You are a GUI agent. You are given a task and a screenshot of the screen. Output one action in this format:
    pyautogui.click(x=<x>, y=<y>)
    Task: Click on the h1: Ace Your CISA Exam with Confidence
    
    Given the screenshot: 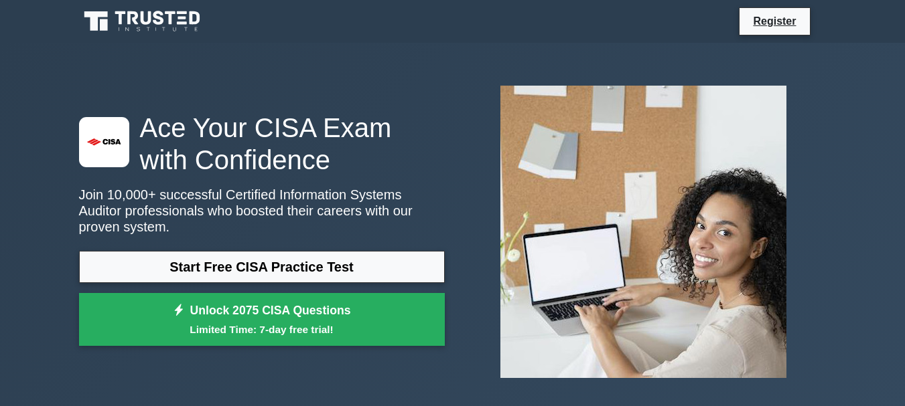 What is the action you would take?
    pyautogui.click(x=262, y=144)
    